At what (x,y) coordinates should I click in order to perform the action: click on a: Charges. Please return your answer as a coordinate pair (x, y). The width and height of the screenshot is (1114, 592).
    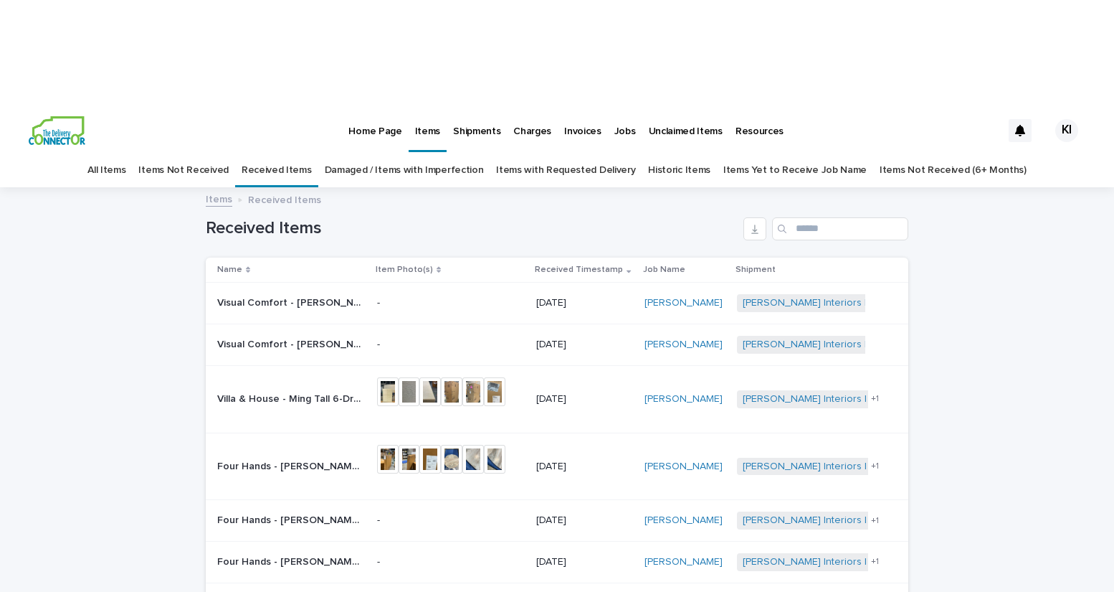
    Looking at the image, I should click on (532, 130).